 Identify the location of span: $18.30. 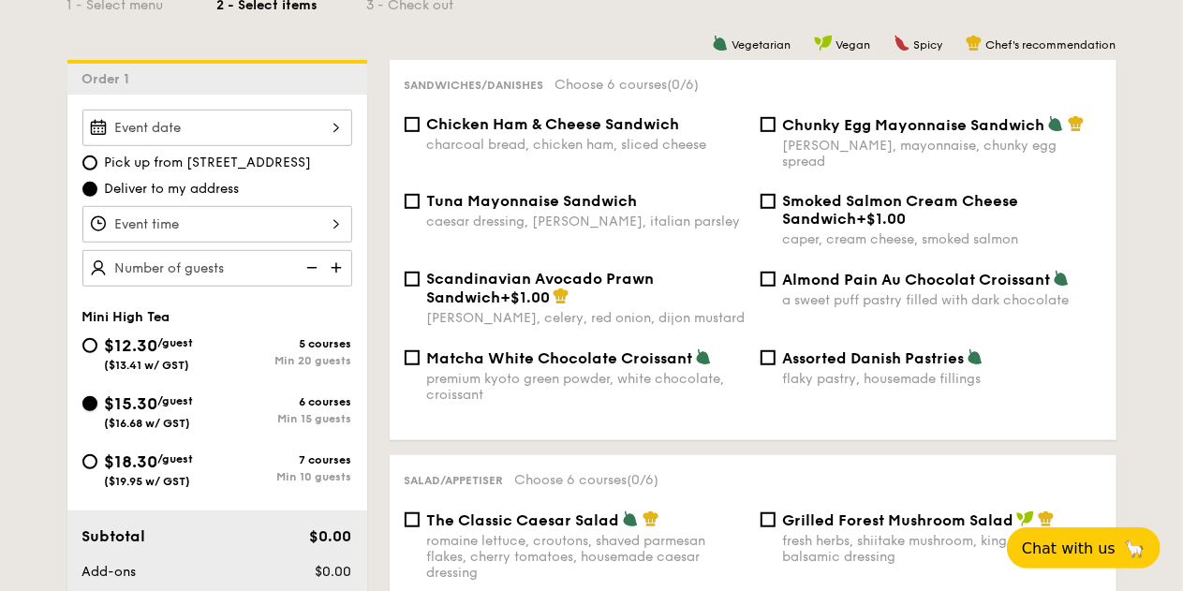
(131, 462).